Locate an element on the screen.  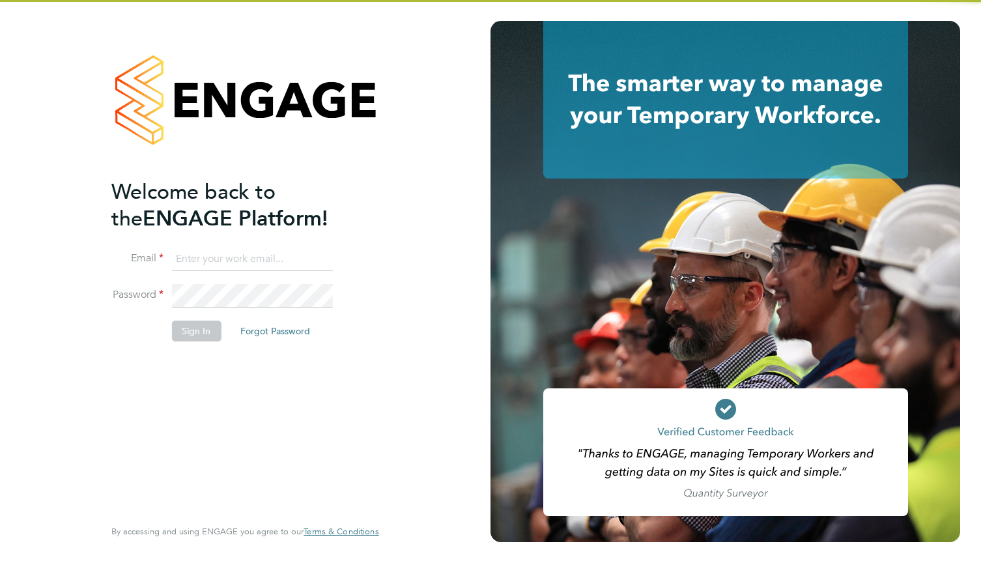
button: Forgot Password is located at coordinates (275, 331).